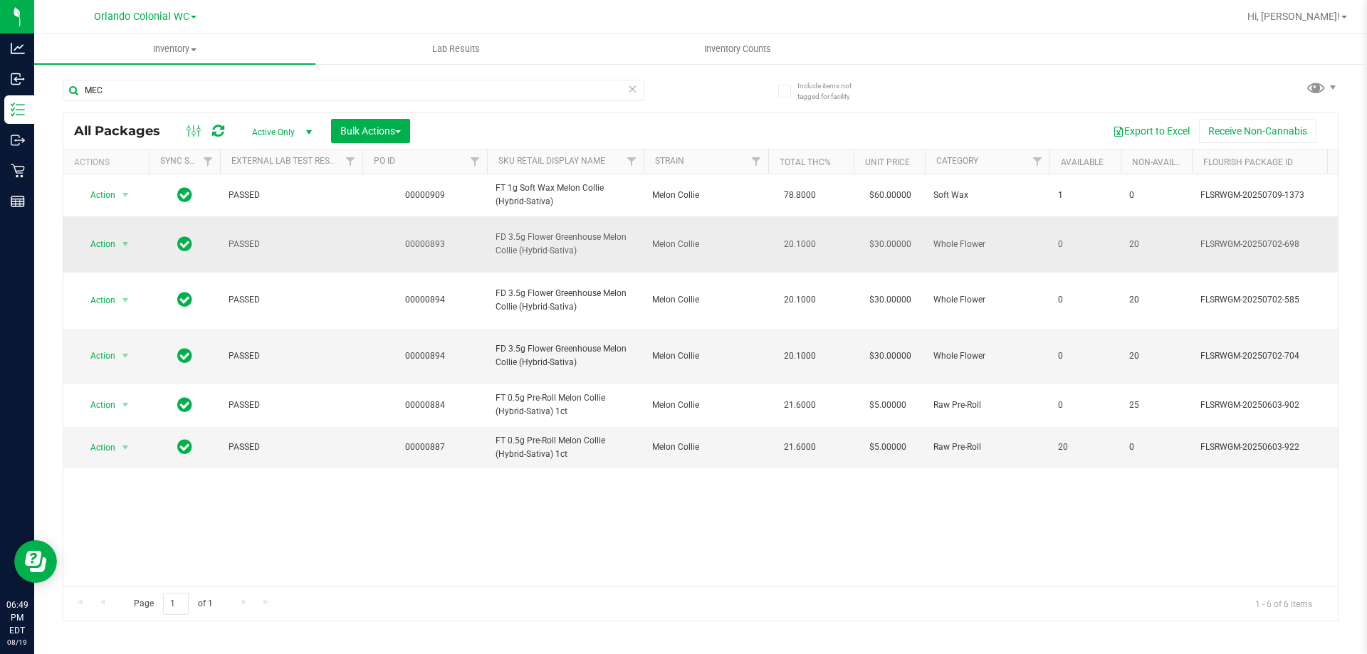 The width and height of the screenshot is (1367, 654). What do you see at coordinates (1164, 162) in the screenshot?
I see `a: Non-Available` at bounding box center [1164, 162].